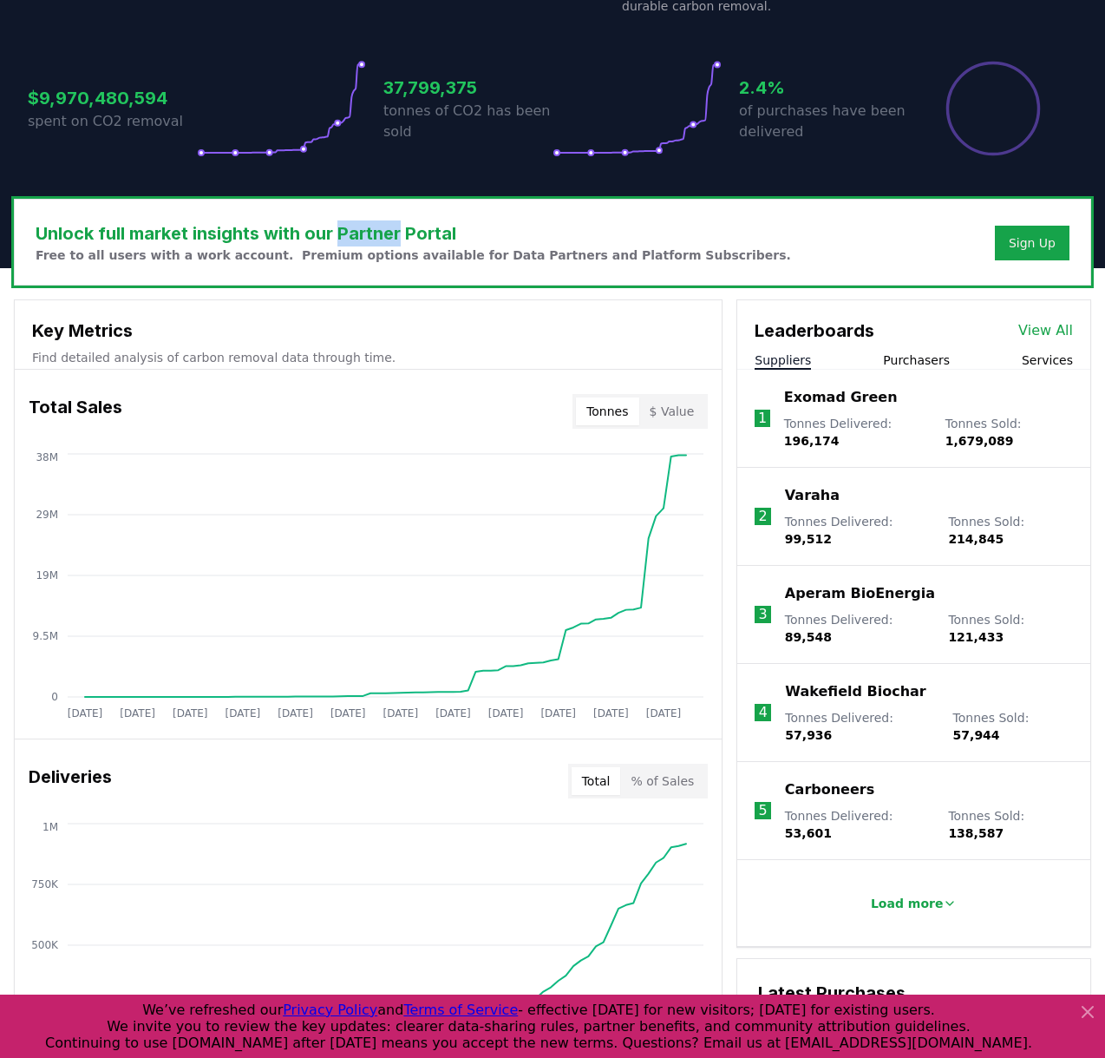  What do you see at coordinates (908, 903) in the screenshot?
I see `p: Load more` at bounding box center [908, 903].